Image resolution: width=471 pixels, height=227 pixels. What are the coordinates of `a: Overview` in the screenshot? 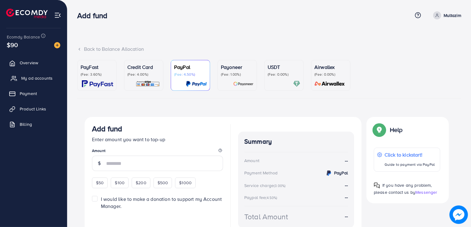 It's located at (33, 63).